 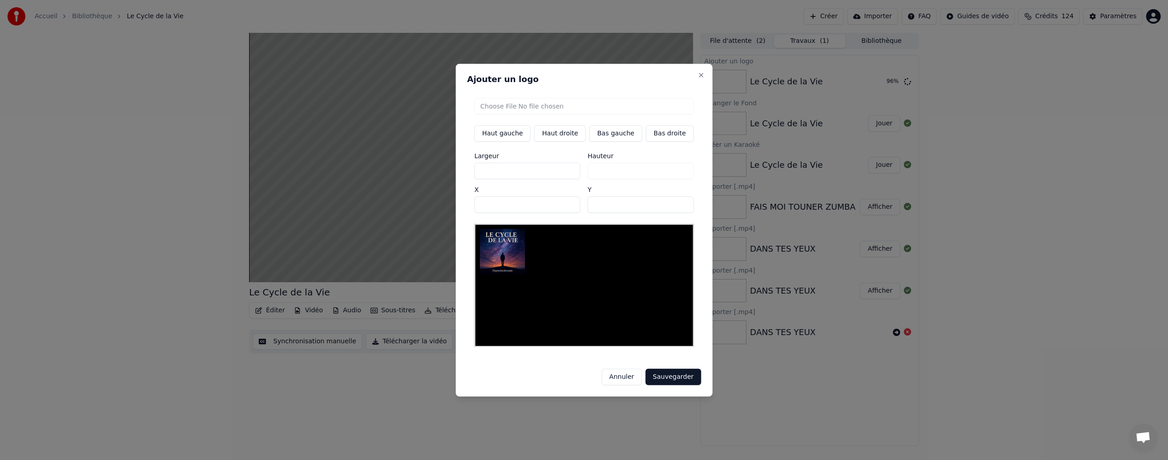 I want to click on label: Hauteur, so click(x=640, y=156).